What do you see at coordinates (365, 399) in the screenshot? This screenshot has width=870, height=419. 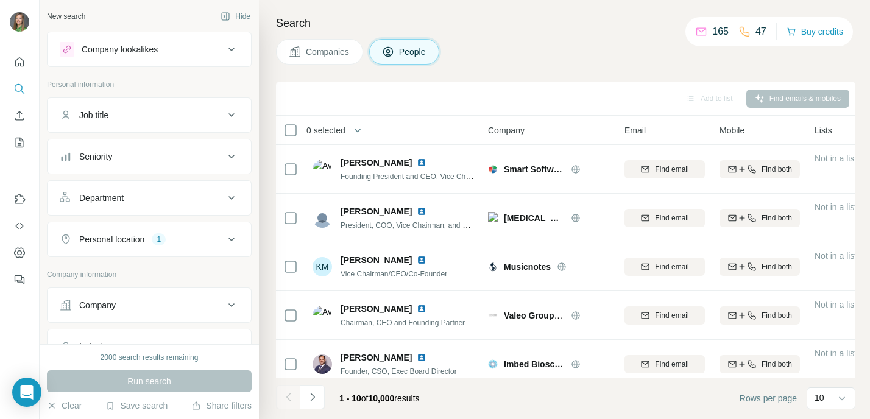 I see `span: of` at bounding box center [365, 399].